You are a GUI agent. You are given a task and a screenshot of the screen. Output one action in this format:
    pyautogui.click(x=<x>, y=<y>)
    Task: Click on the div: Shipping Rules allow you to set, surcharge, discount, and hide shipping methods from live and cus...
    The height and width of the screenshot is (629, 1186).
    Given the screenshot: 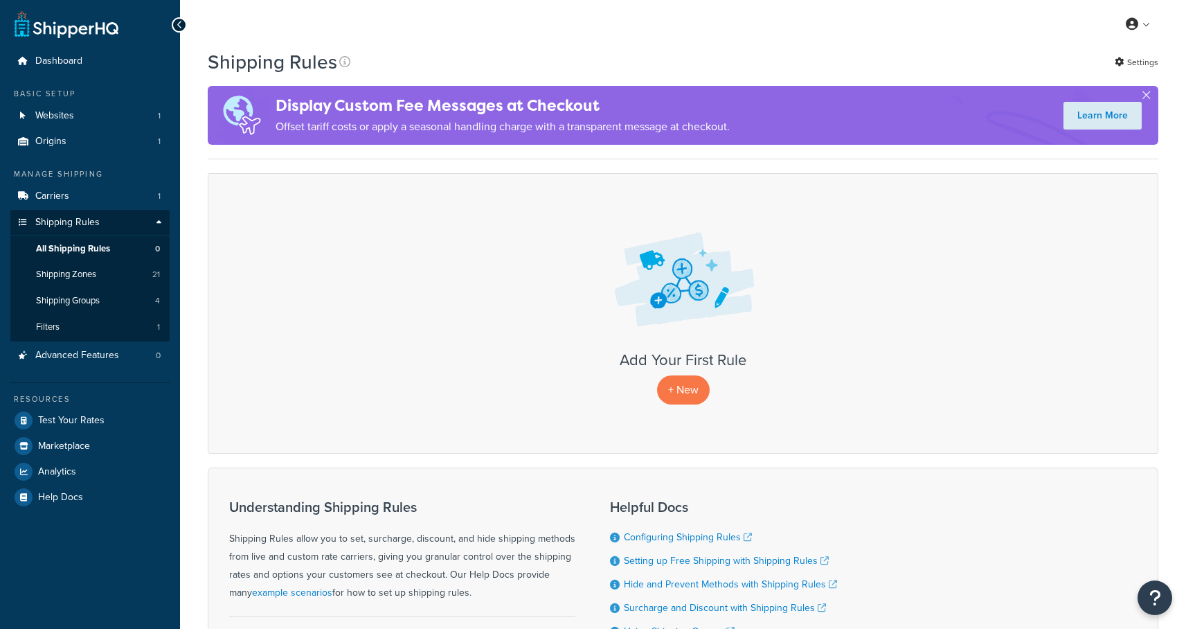 What is the action you would take?
    pyautogui.click(x=402, y=550)
    